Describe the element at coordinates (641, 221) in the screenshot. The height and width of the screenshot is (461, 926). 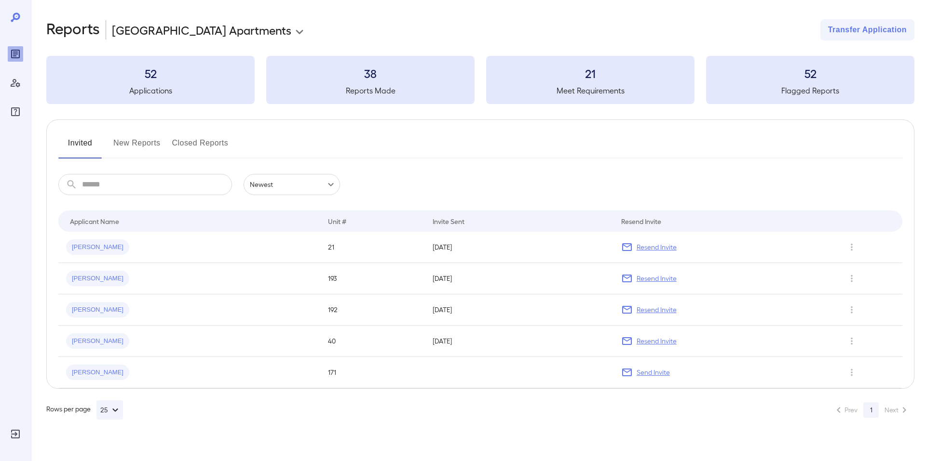
I see `div: Resend Invite` at that location.